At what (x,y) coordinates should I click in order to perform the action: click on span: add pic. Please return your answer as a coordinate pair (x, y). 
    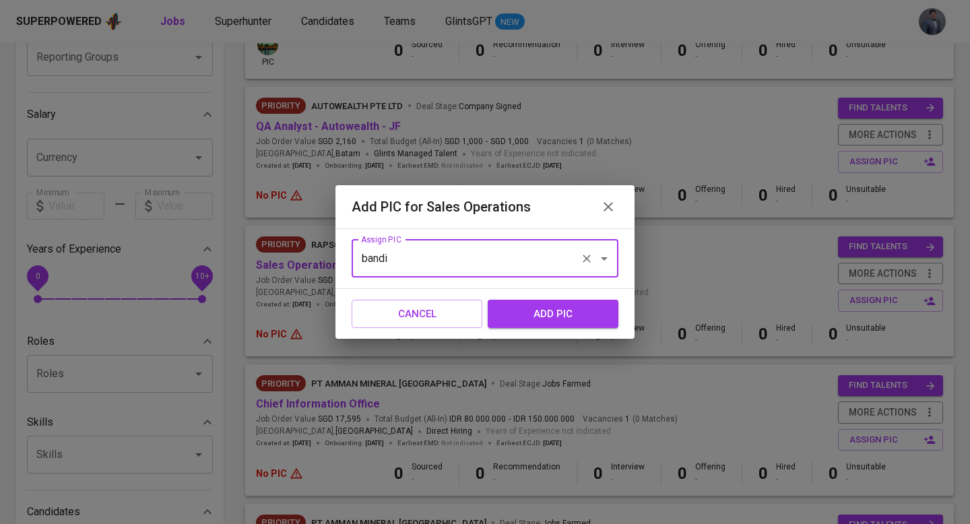
    Looking at the image, I should click on (553, 314).